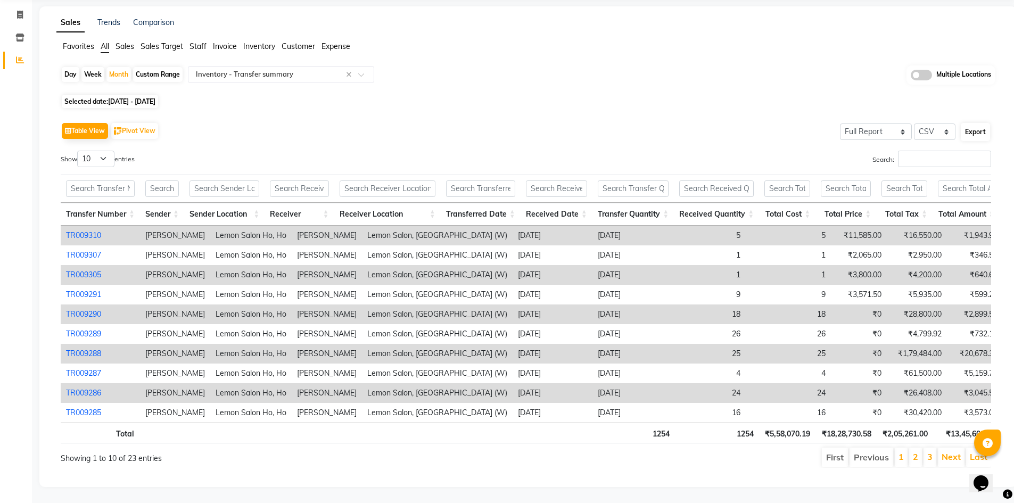 The image size is (1014, 503). Describe the element at coordinates (788, 294) in the screenshot. I see `td: 9` at that location.